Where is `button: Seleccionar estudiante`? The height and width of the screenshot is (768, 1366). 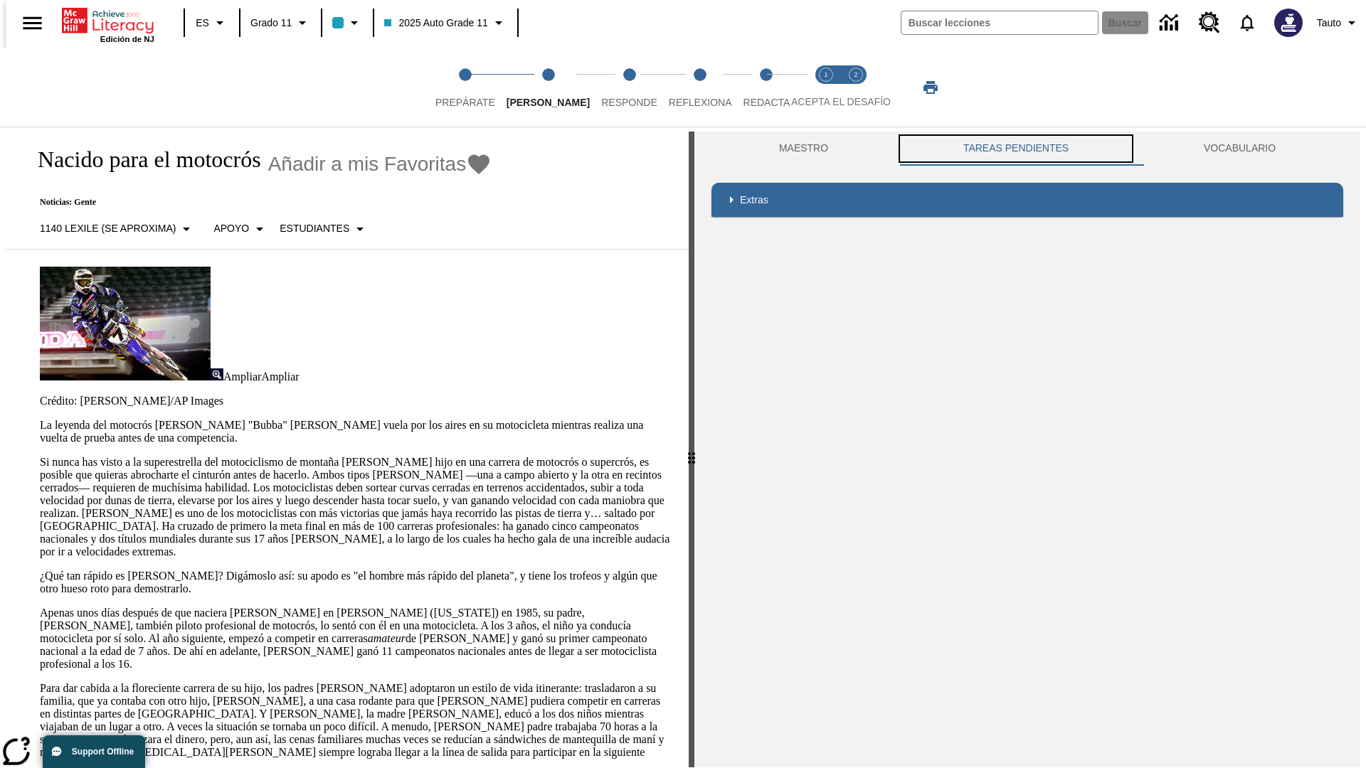
button: Seleccionar estudiante is located at coordinates (324, 229).